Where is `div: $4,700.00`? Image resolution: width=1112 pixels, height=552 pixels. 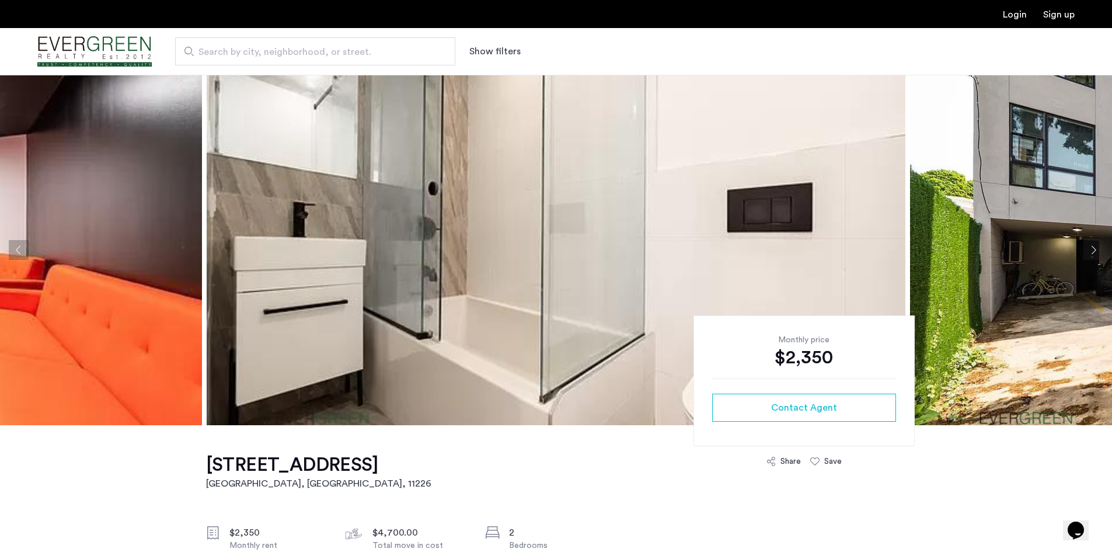
div: $4,700.00 is located at coordinates (421, 532).